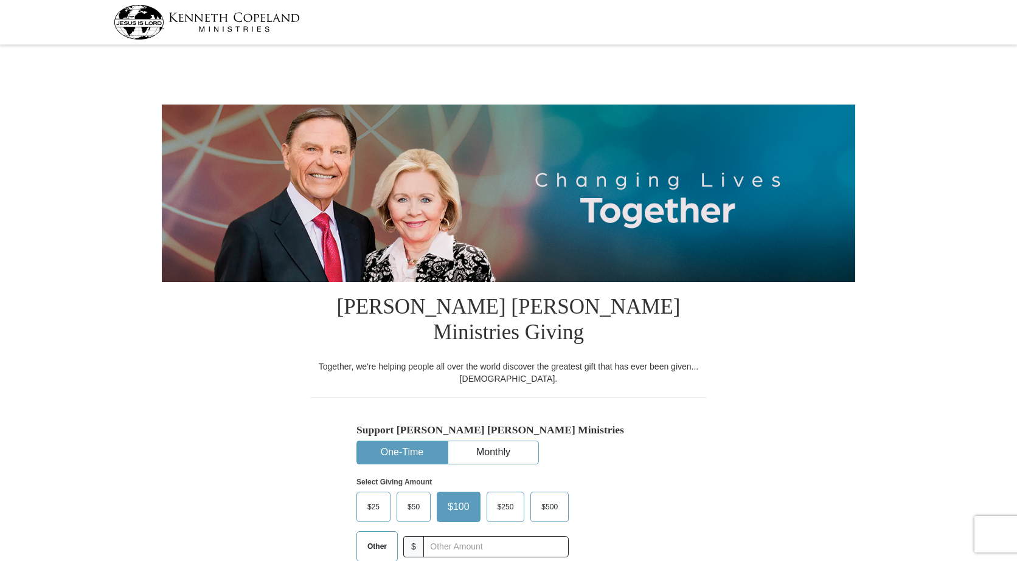 The image size is (1017, 561). What do you see at coordinates (549, 507) in the screenshot?
I see `span: $500` at bounding box center [549, 507].